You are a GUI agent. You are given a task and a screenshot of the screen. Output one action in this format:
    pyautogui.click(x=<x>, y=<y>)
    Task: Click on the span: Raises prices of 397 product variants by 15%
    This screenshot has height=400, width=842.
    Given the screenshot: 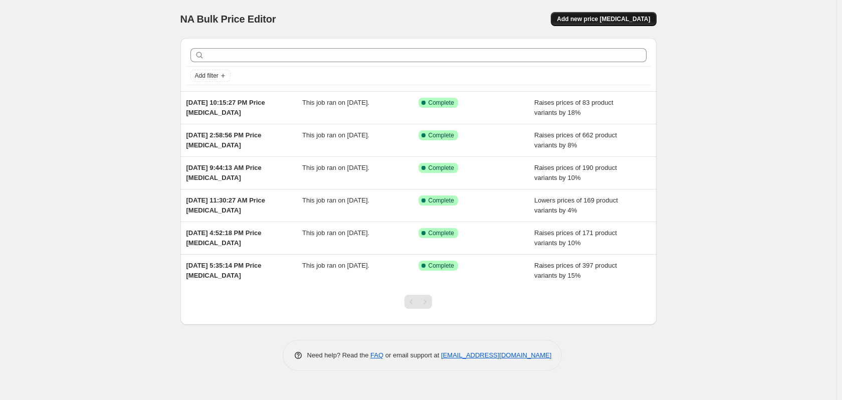 What is the action you would take?
    pyautogui.click(x=575, y=270)
    